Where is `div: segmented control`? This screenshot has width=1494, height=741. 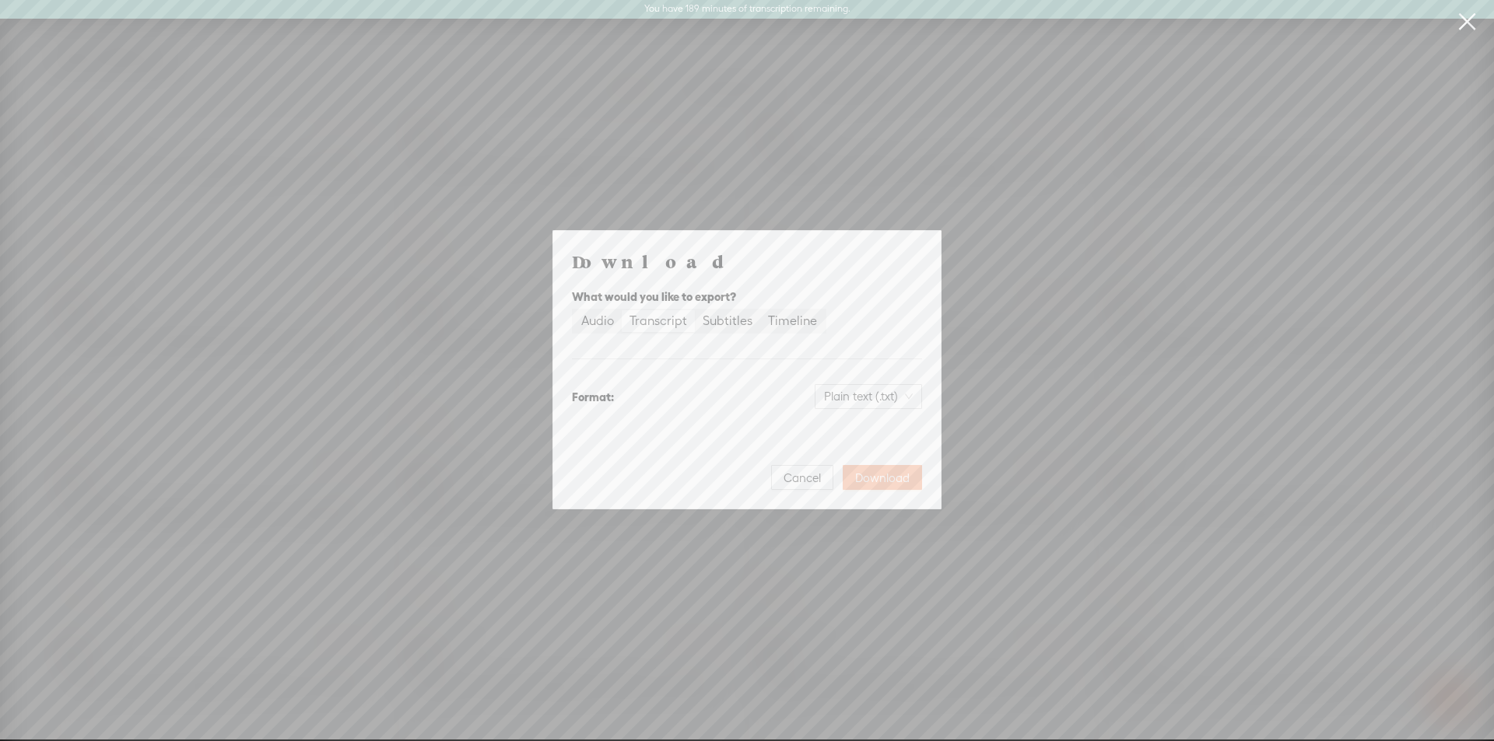
div: segmented control is located at coordinates (699, 321).